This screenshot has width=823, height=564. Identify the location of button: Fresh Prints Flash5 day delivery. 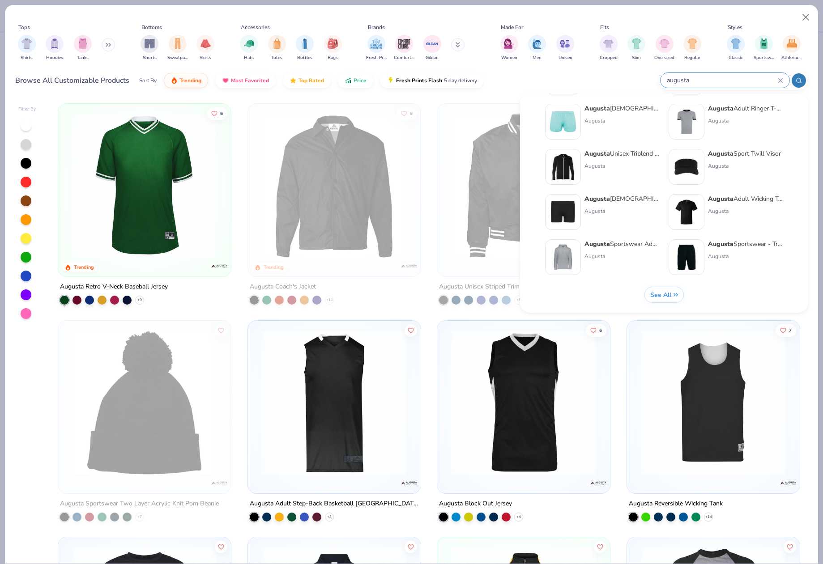
(432, 81).